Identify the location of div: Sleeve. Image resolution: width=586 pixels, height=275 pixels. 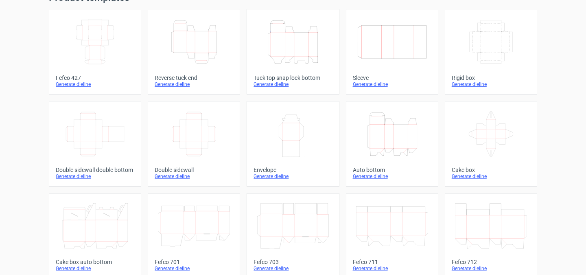
(392, 78).